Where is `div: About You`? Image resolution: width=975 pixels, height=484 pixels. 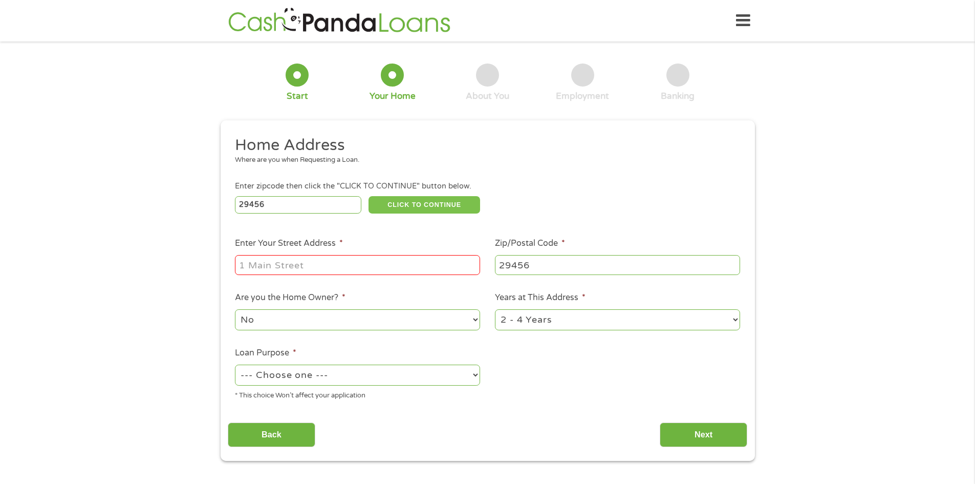 div: About You is located at coordinates (487, 96).